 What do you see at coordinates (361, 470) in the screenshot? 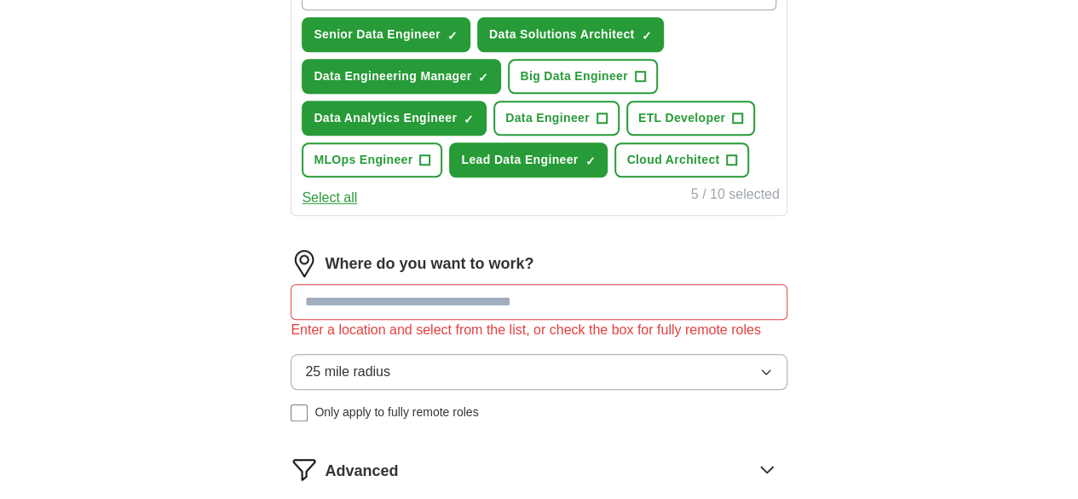
I see `span: Advanced` at bounding box center [361, 470].